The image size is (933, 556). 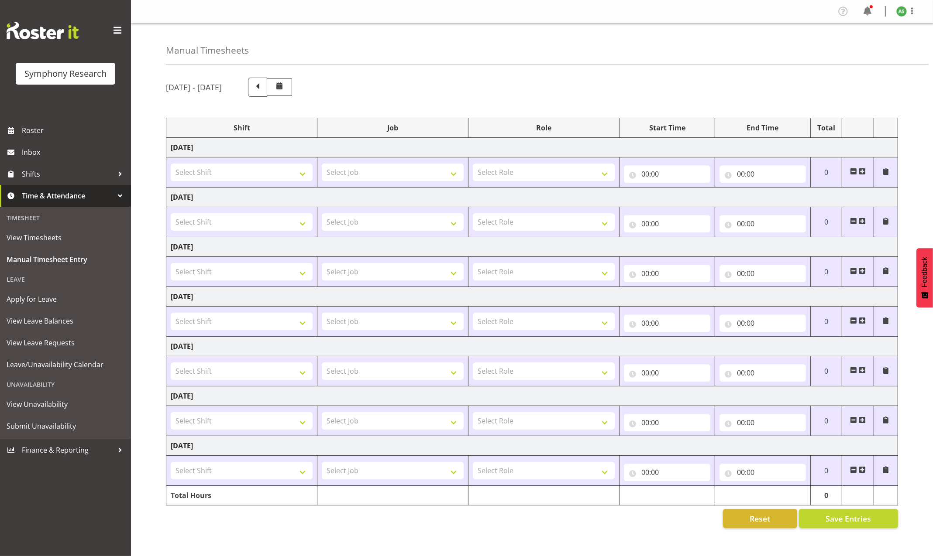 What do you see at coordinates (65, 405) in the screenshot?
I see `a: View Unavailability` at bounding box center [65, 405].